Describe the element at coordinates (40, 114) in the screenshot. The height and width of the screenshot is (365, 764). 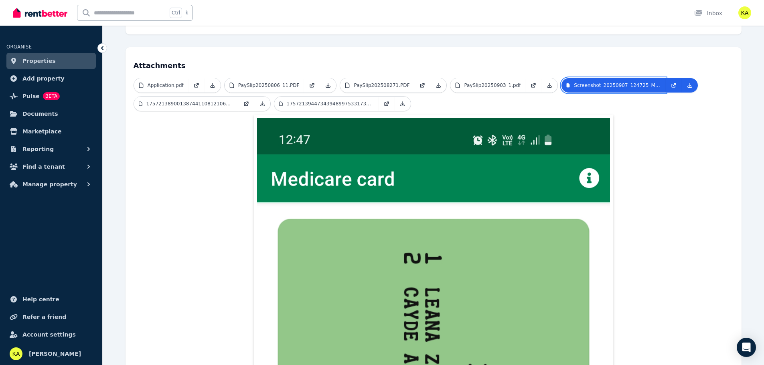
I see `span: Documents` at that location.